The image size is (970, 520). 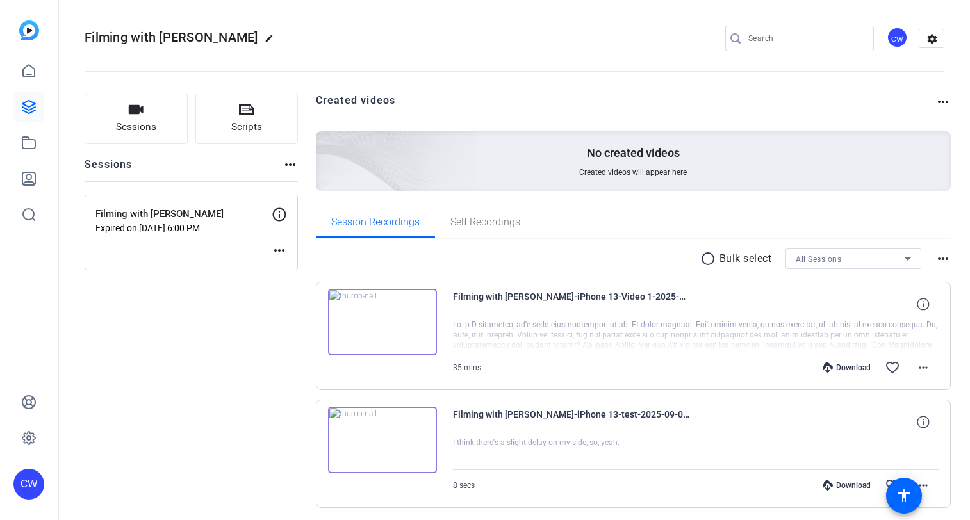 What do you see at coordinates (247, 127) in the screenshot?
I see `span: Scripts` at bounding box center [247, 127].